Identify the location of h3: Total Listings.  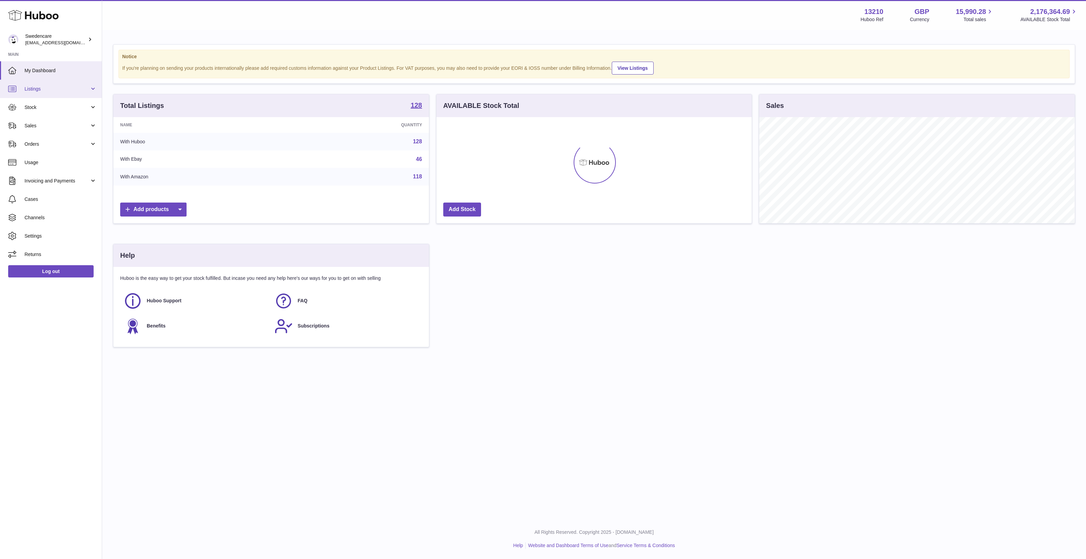
(142, 106).